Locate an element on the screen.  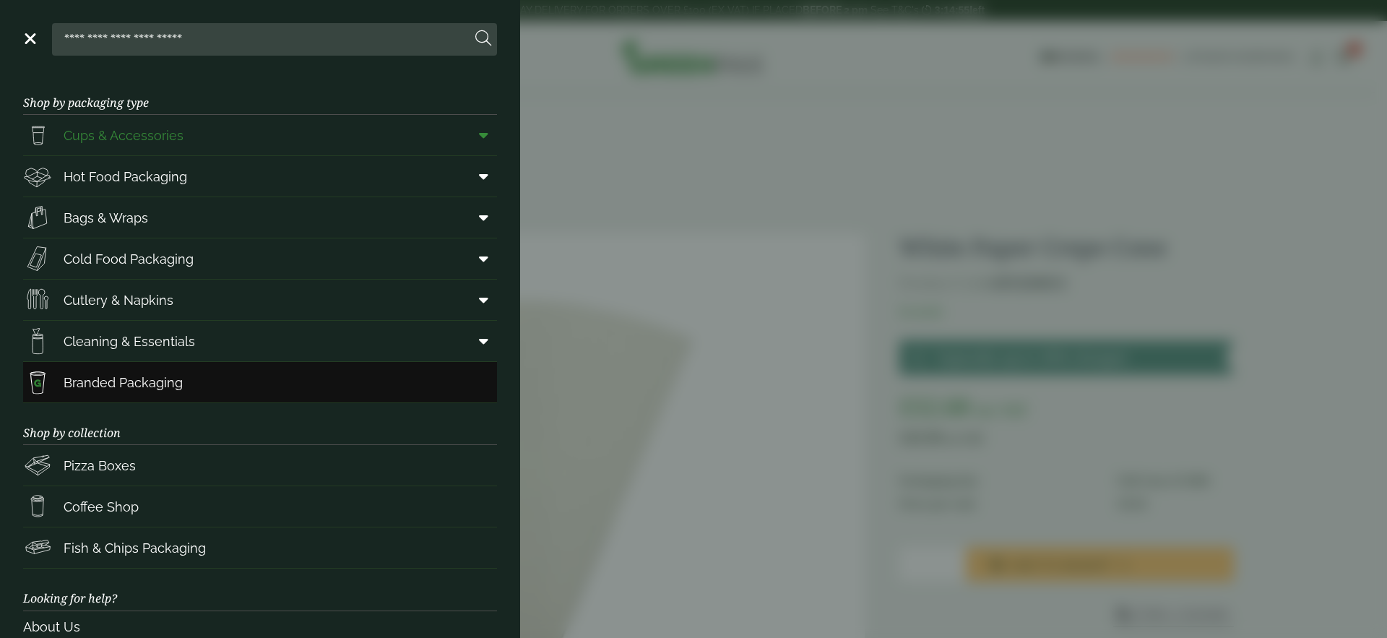
img: Cutlery.svg is located at coordinates (38, 300).